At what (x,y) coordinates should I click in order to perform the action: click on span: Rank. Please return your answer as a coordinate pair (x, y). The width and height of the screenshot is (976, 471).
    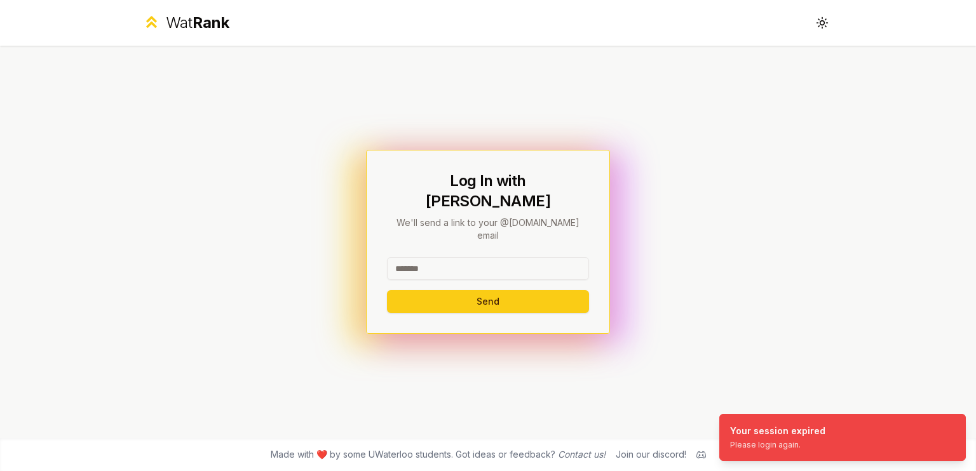
    Looking at the image, I should click on (211, 22).